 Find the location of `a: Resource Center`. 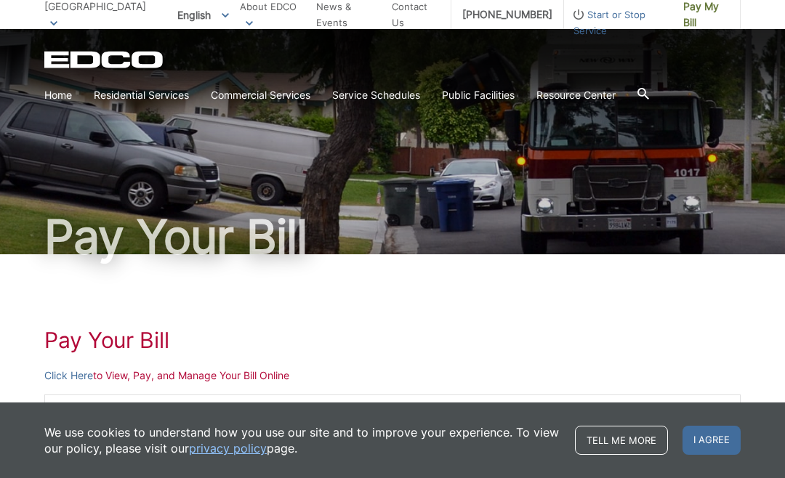

a: Resource Center is located at coordinates (576, 95).